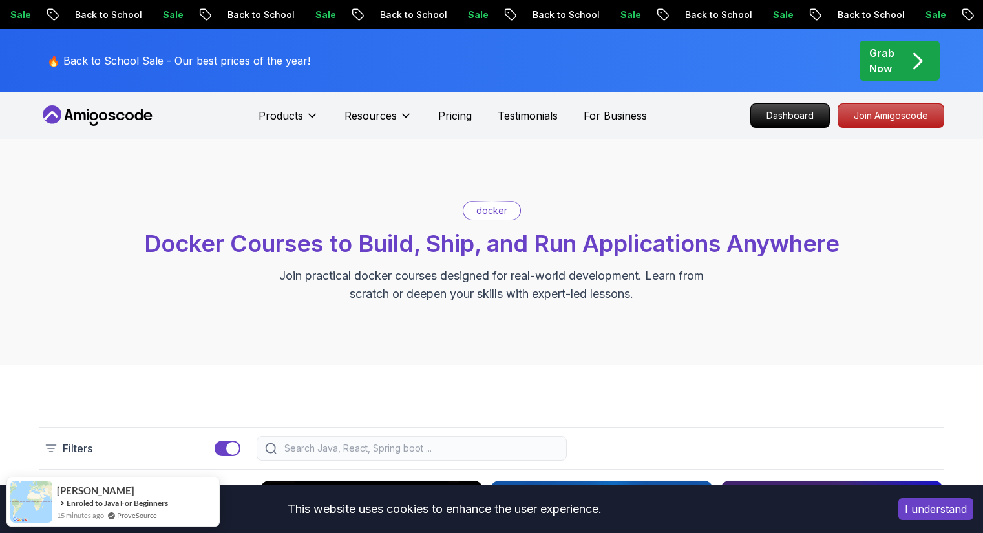 Image resolution: width=983 pixels, height=533 pixels. Describe the element at coordinates (78, 449) in the screenshot. I see `p: Filters` at that location.